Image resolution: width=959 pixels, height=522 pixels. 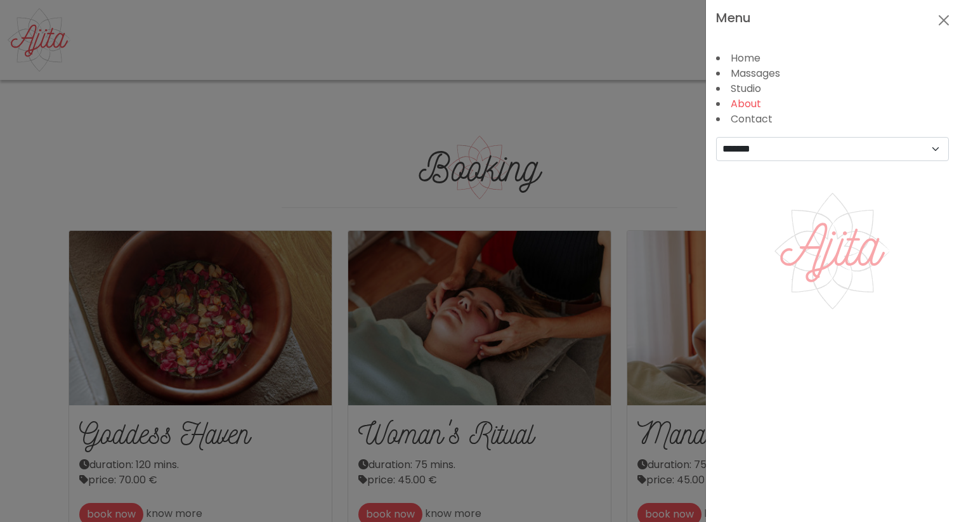 What do you see at coordinates (751, 119) in the screenshot?
I see `a: Contact` at bounding box center [751, 119].